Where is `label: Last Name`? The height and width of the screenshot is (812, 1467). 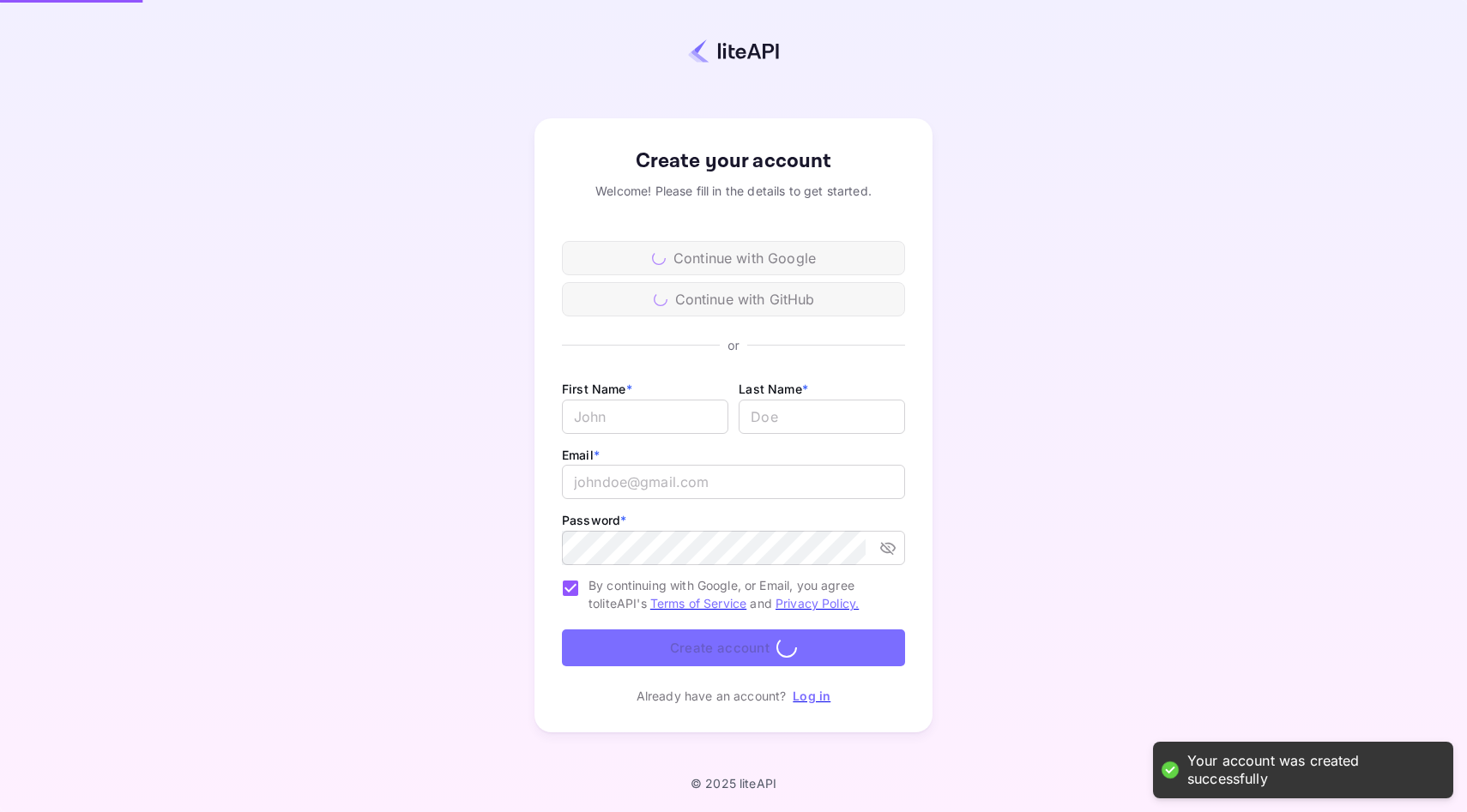
label: Last Name is located at coordinates (772, 388).